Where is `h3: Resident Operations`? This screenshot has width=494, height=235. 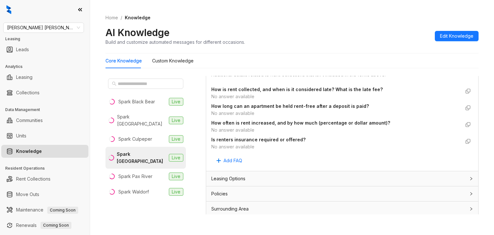
h3: Resident Operations is located at coordinates (47, 168).